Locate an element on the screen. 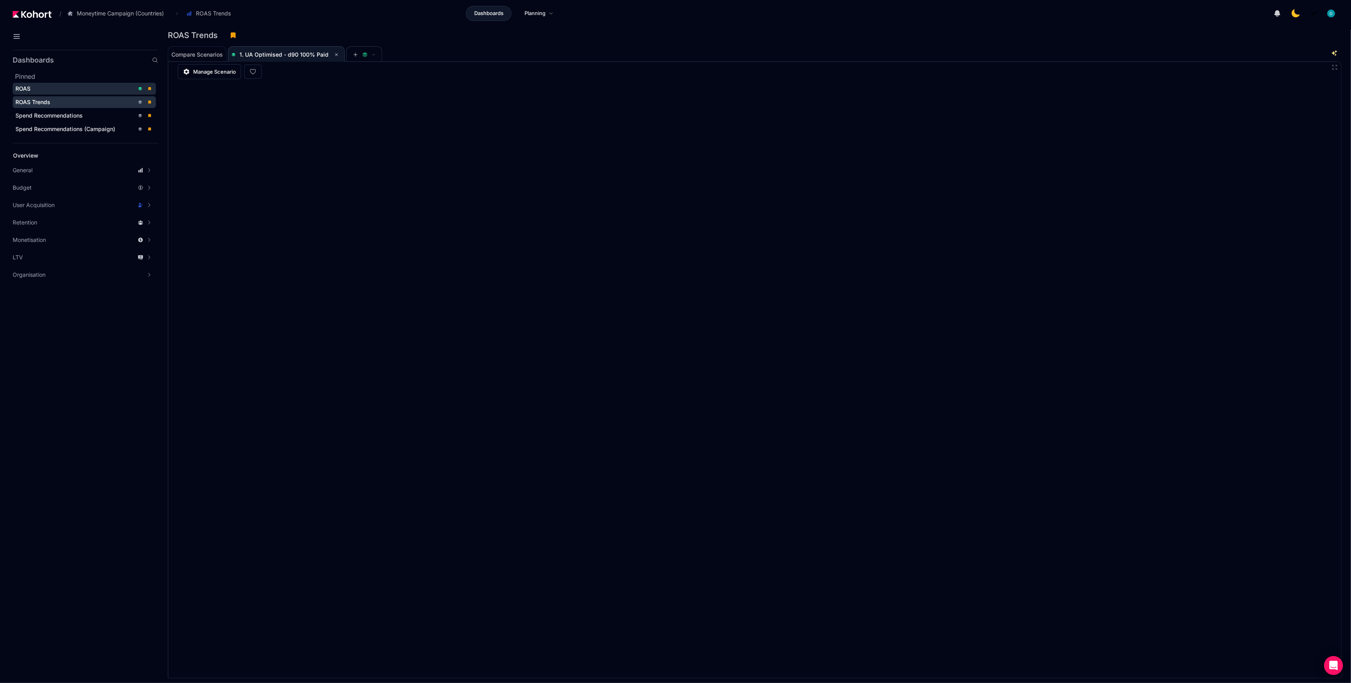  span: LTV is located at coordinates (18, 257).